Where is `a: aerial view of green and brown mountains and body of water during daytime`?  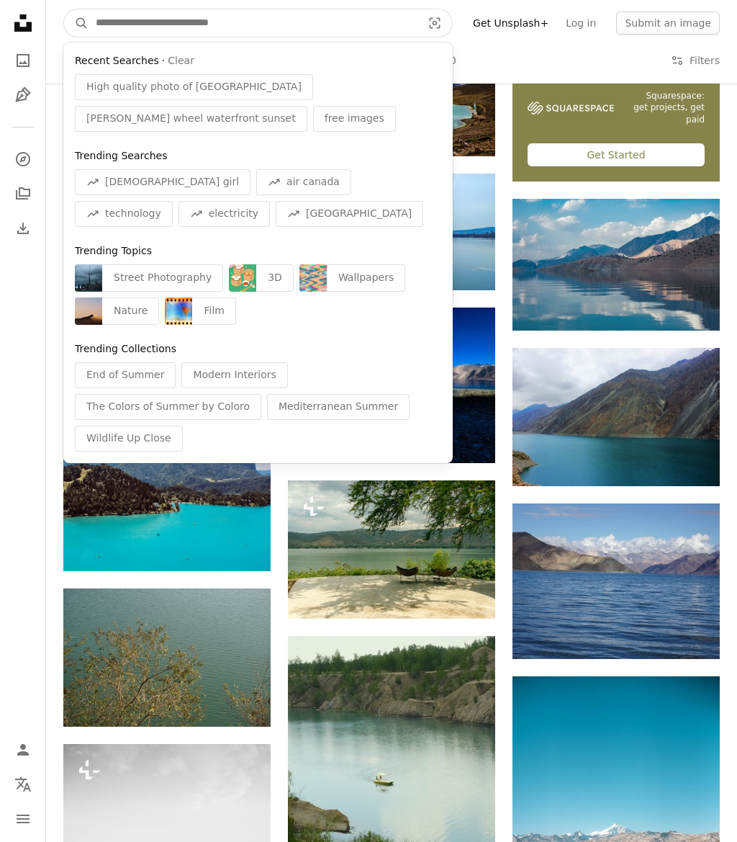 a: aerial view of green and brown mountains and body of water during daytime is located at coordinates (167, 501).